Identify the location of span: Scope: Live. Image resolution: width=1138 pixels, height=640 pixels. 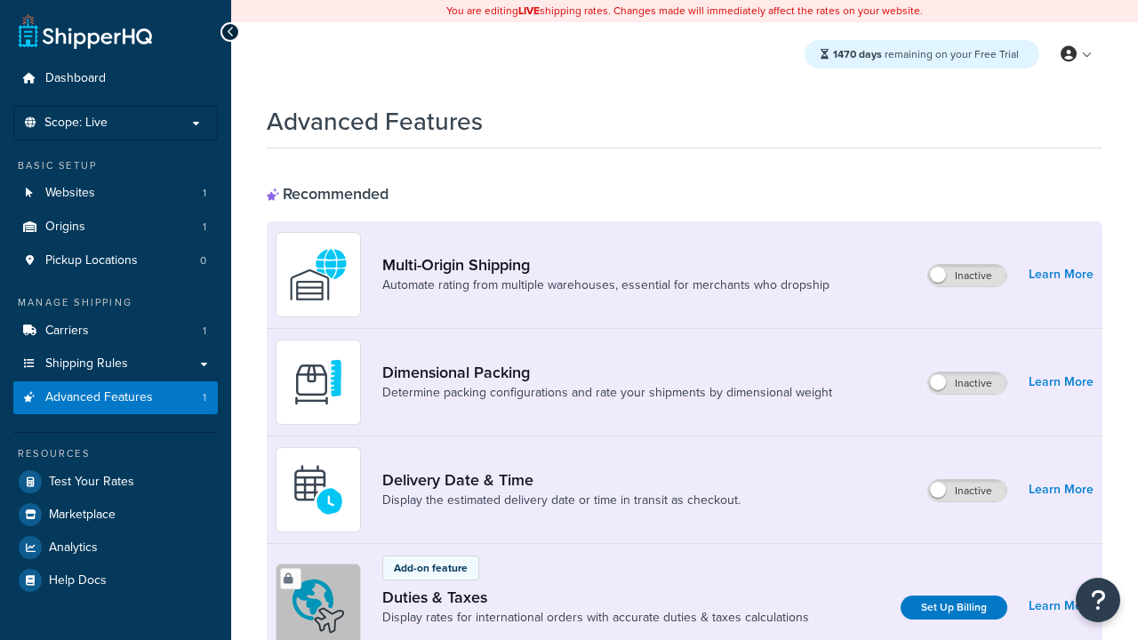
(76, 123).